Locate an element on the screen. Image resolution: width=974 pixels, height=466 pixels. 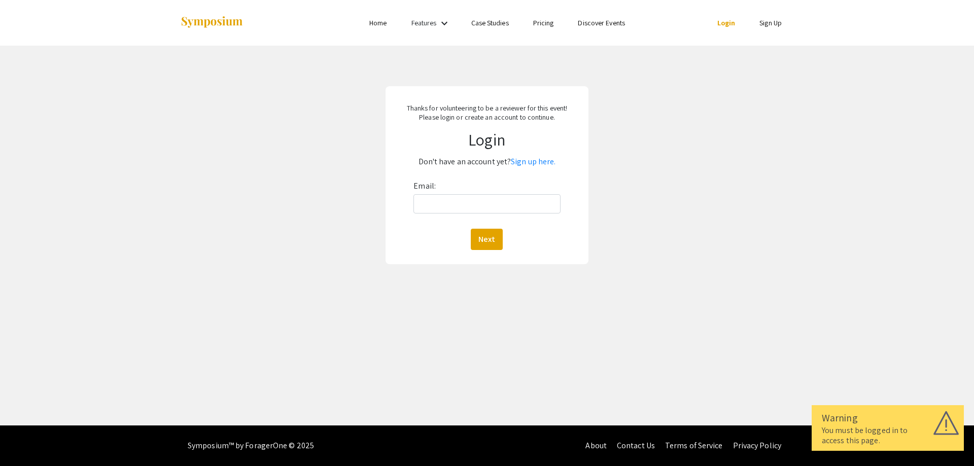
a: Terms of Service is located at coordinates (694, 445).